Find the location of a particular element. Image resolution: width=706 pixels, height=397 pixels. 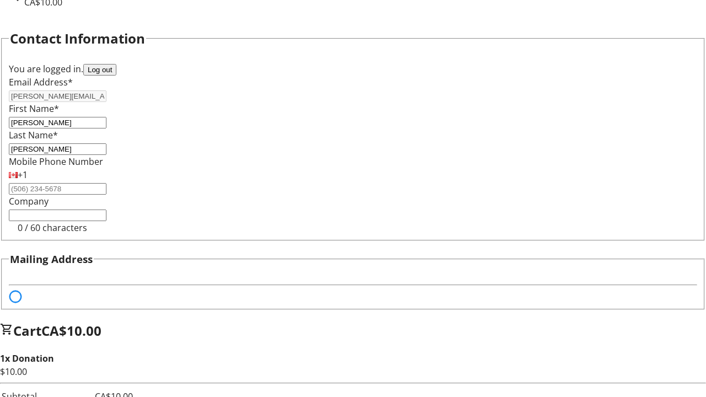

div: You are logged in. is located at coordinates (353, 69).